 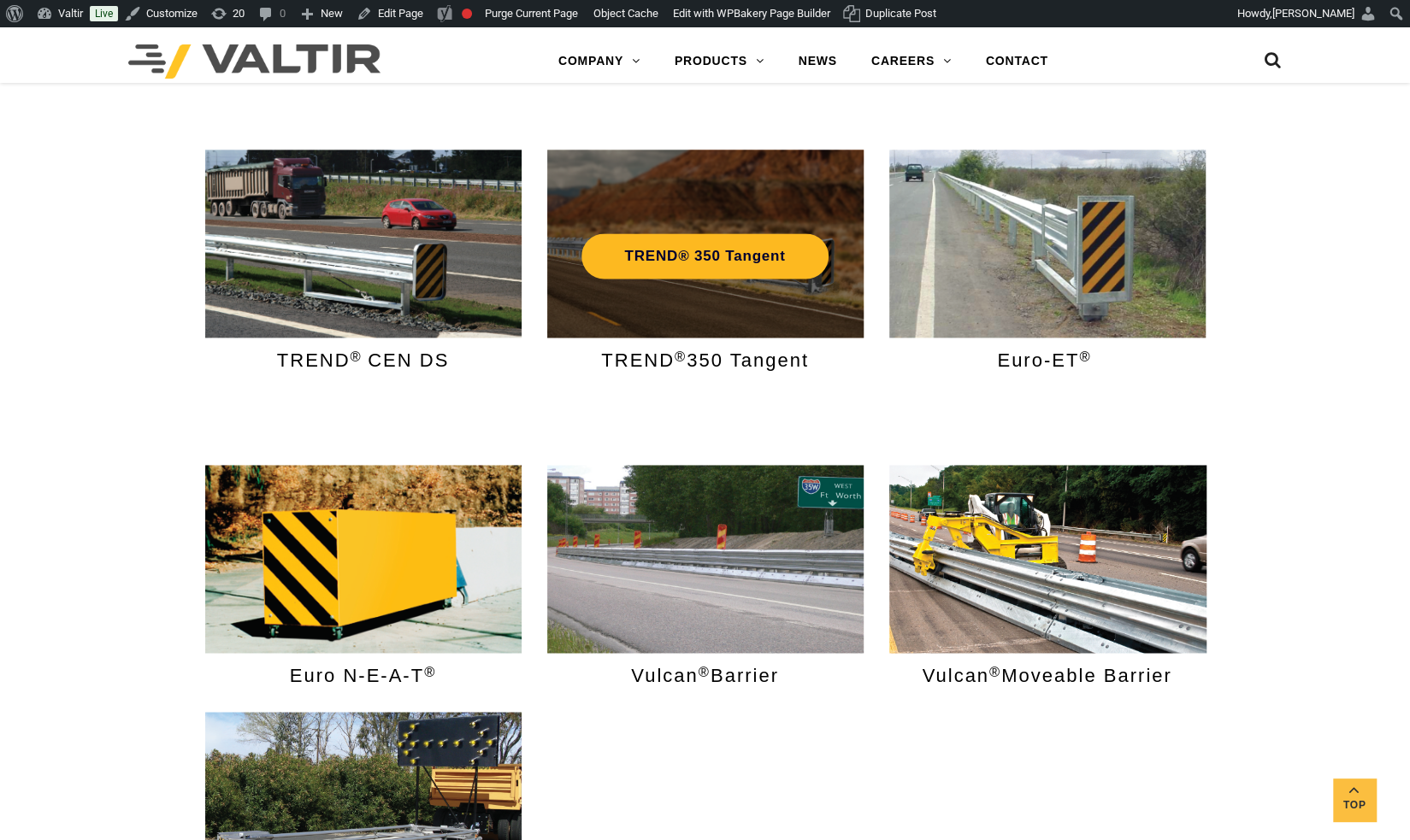 I want to click on span: TREND 350 Tangent, so click(x=704, y=361).